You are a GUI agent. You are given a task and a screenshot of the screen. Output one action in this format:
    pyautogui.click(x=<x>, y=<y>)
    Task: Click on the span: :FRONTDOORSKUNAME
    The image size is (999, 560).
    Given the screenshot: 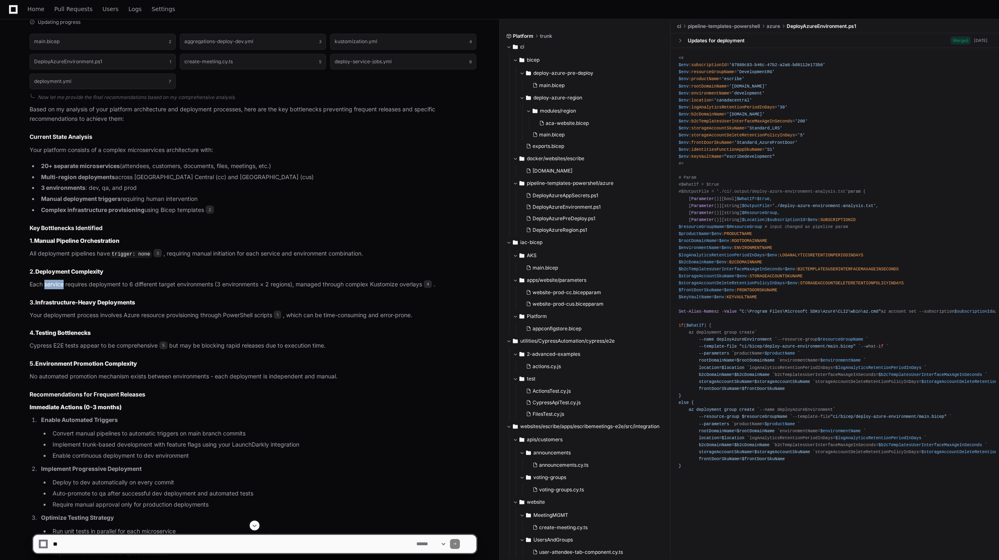 What is the action you would take?
    pyautogui.click(x=755, y=290)
    